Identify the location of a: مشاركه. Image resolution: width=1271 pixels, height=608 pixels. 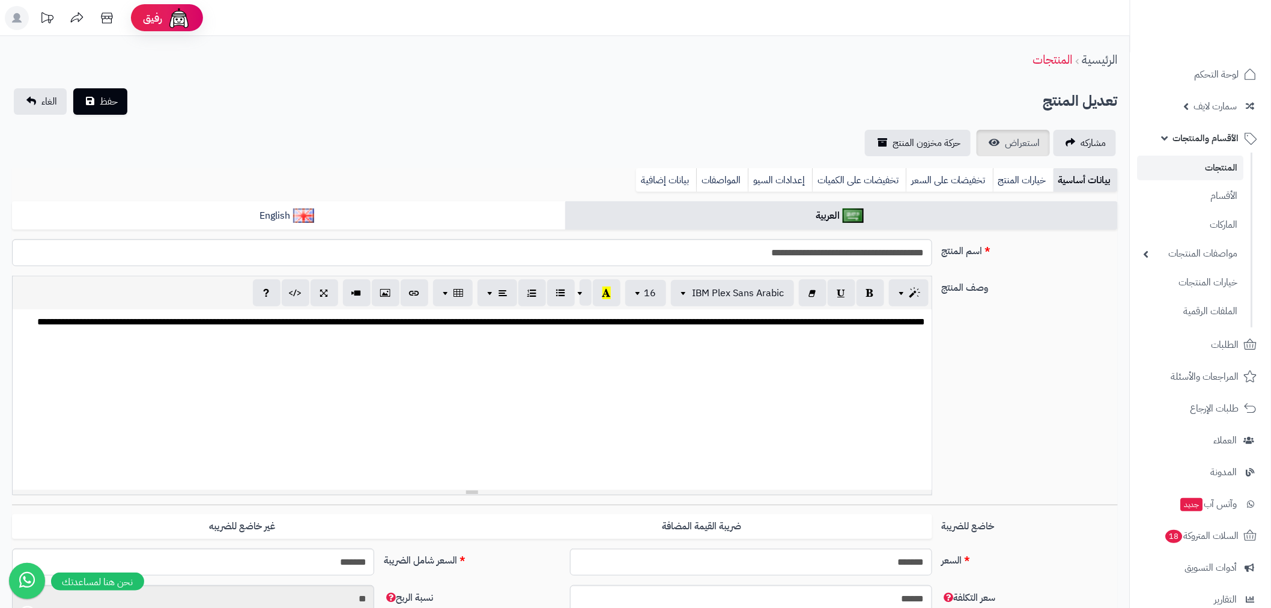
(1085, 143).